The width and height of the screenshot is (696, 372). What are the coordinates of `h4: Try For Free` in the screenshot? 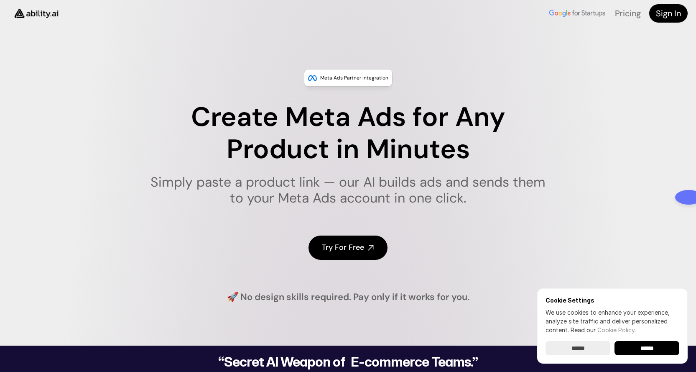 It's located at (343, 247).